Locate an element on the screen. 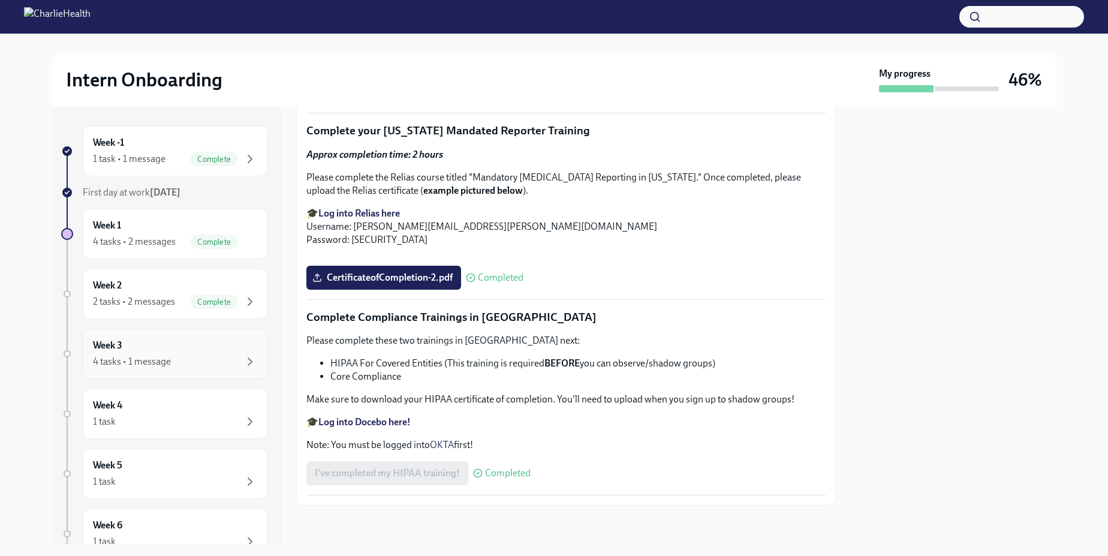 The height and width of the screenshot is (556, 1108). span: First day at work is located at coordinates (131, 192).